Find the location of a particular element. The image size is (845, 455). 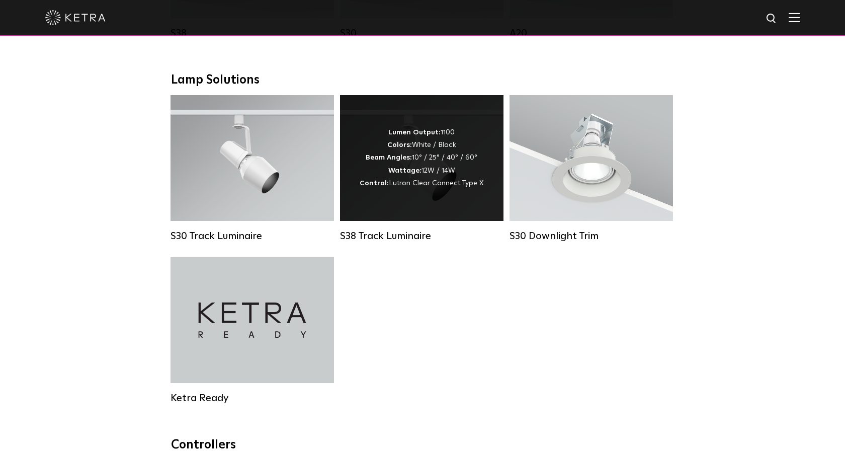

div: Controllers is located at coordinates (423, 445).